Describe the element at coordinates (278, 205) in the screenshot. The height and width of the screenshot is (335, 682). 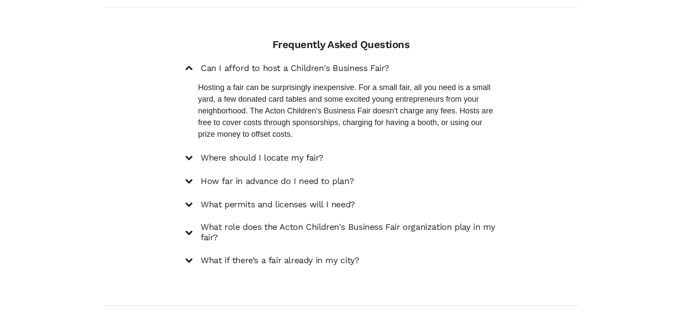
I see `h5: What permits and licenses will I need?` at that location.